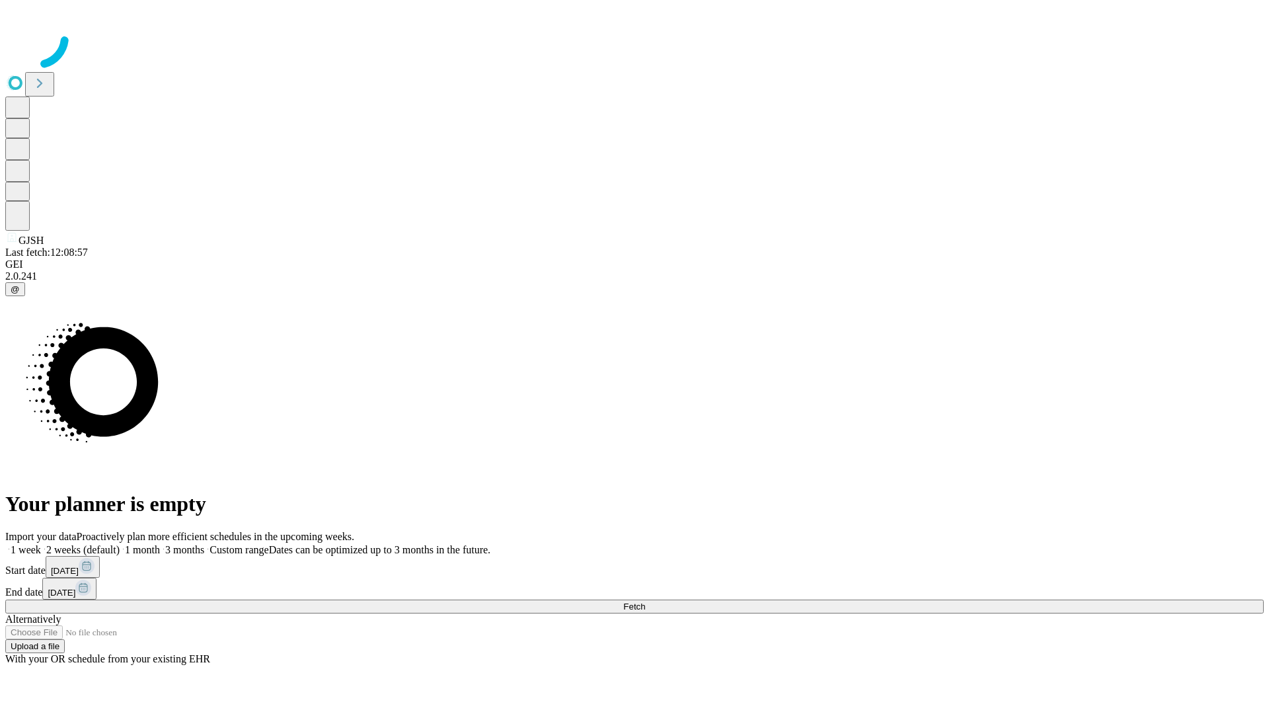 Image resolution: width=1269 pixels, height=714 pixels. Describe the element at coordinates (142, 549) in the screenshot. I see `span: 1 month` at that location.